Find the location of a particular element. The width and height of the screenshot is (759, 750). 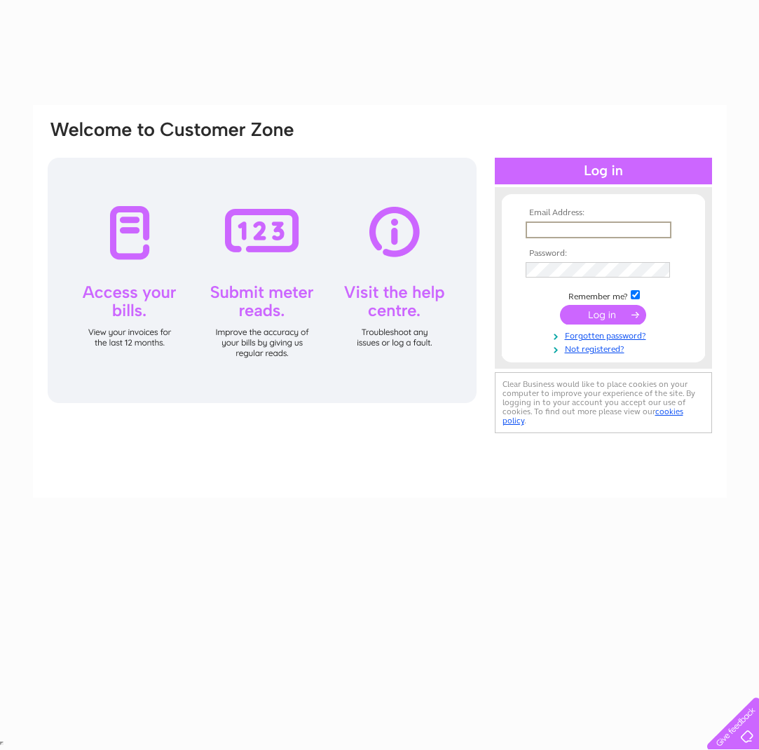

td: Remember me? is located at coordinates (603, 295).